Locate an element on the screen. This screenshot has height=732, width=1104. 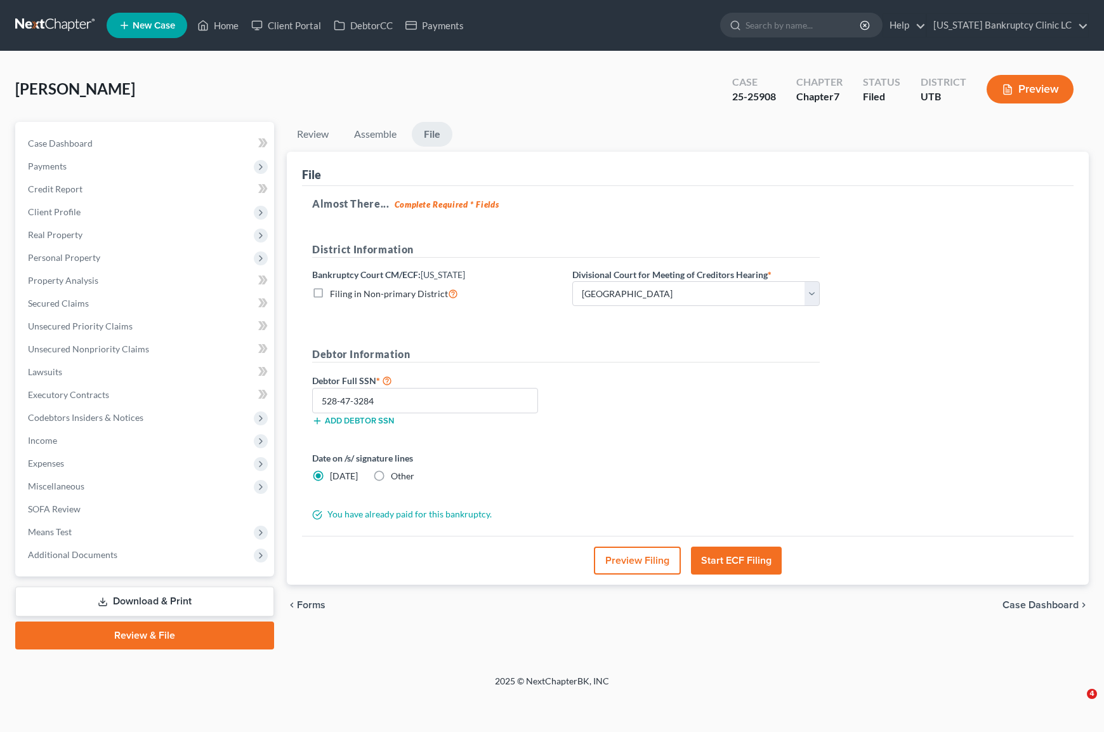
span: Additional Documents is located at coordinates (72, 554).